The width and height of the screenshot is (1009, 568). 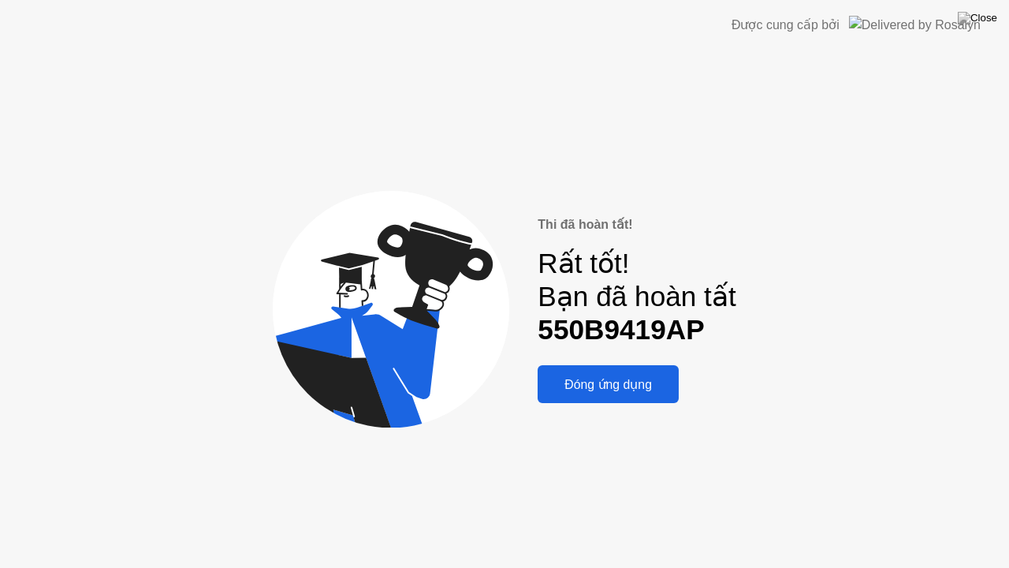 What do you see at coordinates (608, 384) in the screenshot?
I see `div: Đóng ứng dụng` at bounding box center [608, 384].